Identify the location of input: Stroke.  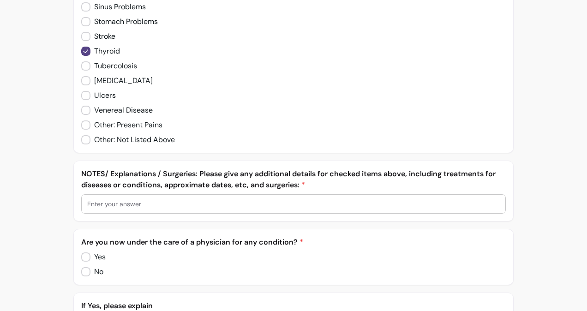
(102, 36).